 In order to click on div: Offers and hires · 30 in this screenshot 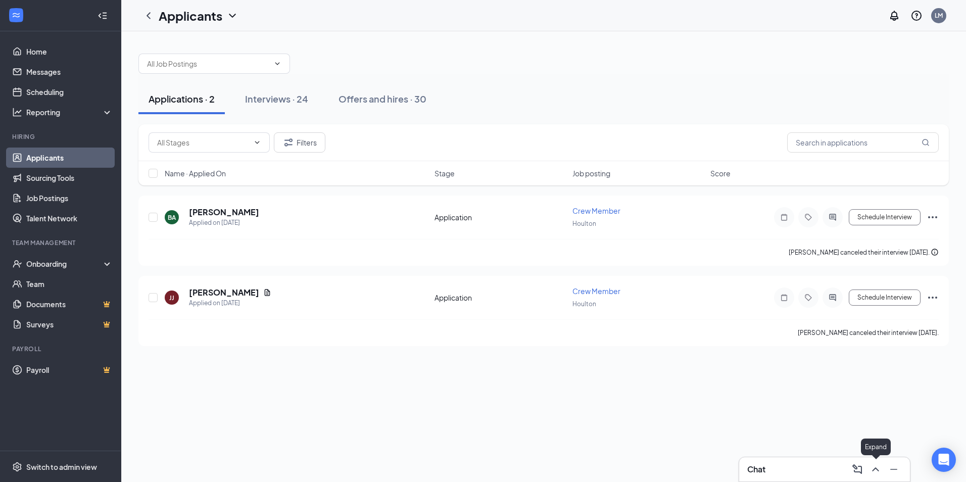, I will do `click(383, 99)`.